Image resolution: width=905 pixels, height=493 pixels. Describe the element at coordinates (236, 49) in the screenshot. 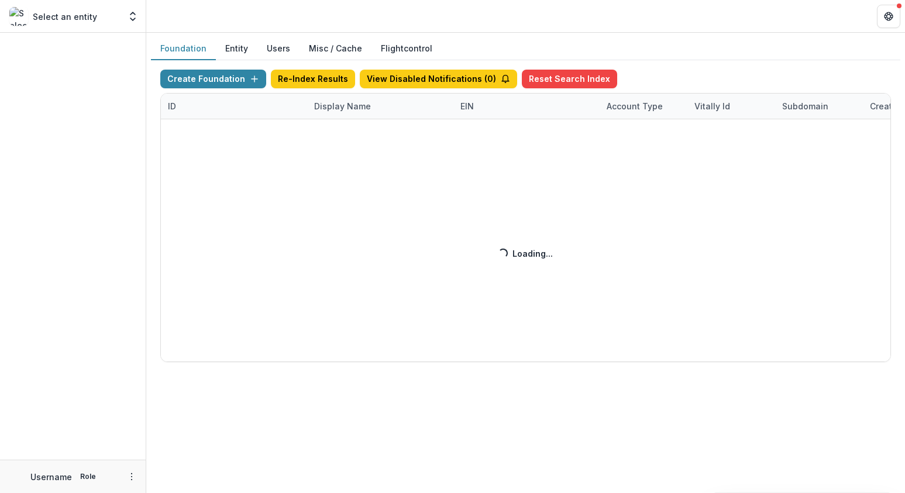

I see `button: Entity` at that location.